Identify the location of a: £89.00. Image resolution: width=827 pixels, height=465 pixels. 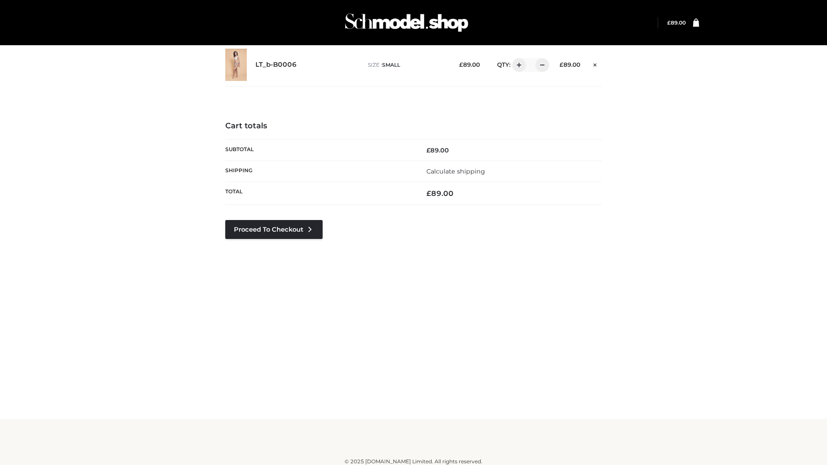
(676, 22).